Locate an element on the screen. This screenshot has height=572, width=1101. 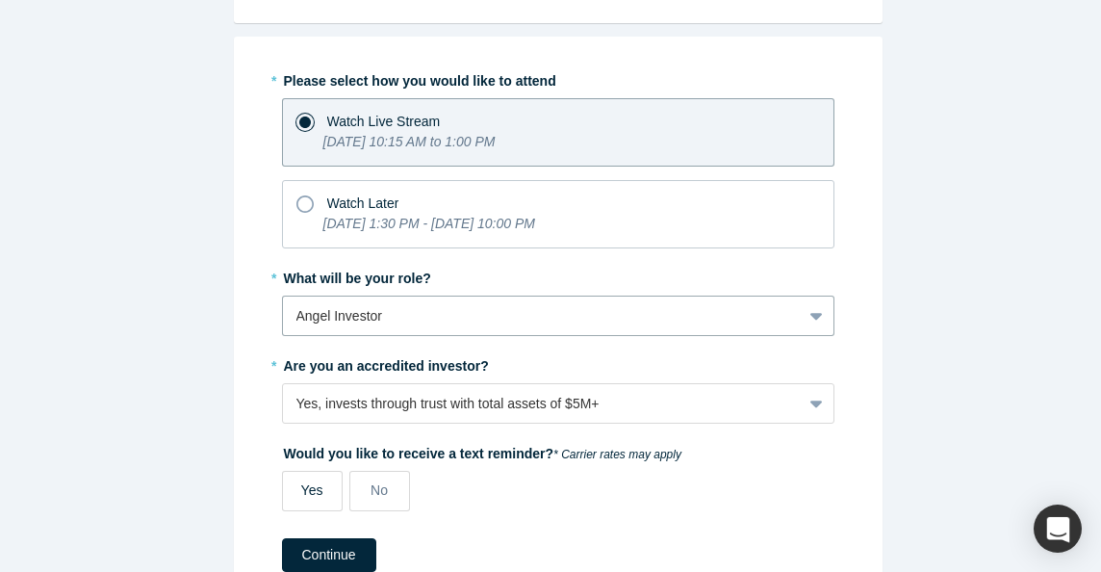
span: Yes is located at coordinates (312, 490).